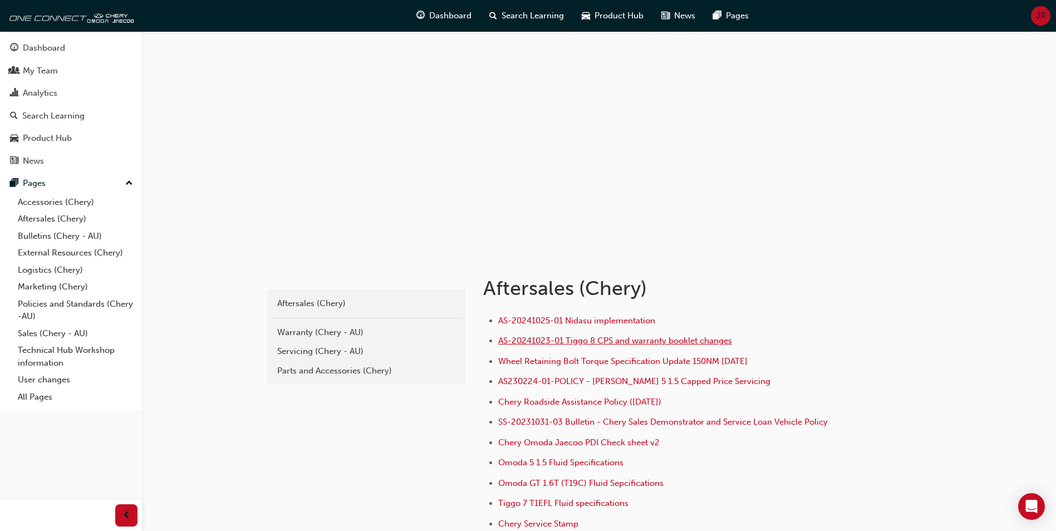 This screenshot has height=531, width=1056. I want to click on a: Dashboard, so click(71, 48).